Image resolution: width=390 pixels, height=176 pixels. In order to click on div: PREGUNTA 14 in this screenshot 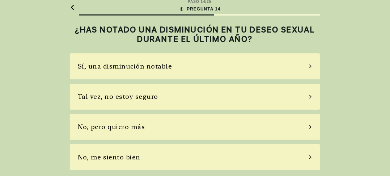, I will do `click(200, 9)`.